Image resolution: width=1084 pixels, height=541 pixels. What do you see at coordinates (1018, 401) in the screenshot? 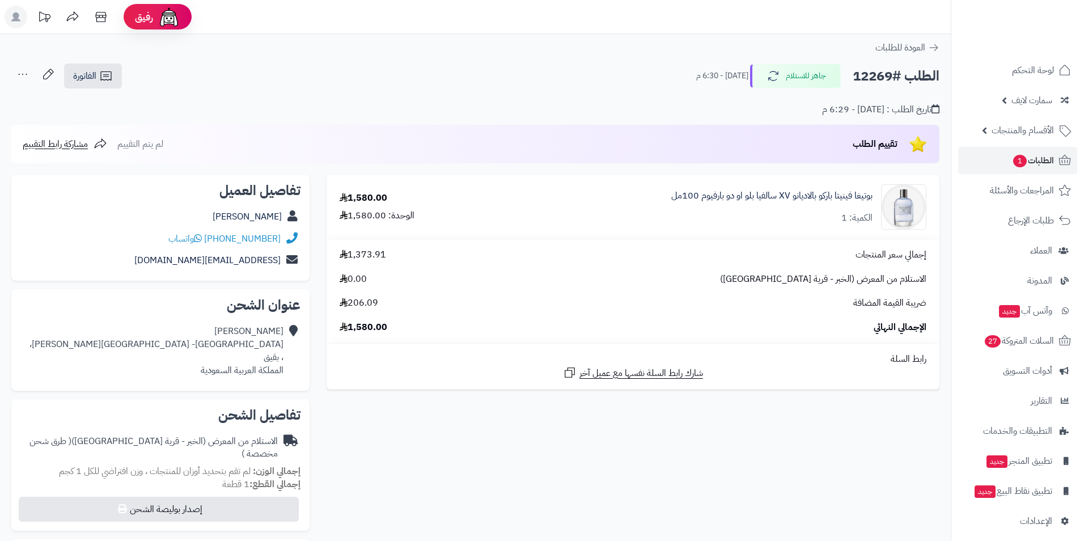
I see `a: التقارير` at bounding box center [1018, 401].